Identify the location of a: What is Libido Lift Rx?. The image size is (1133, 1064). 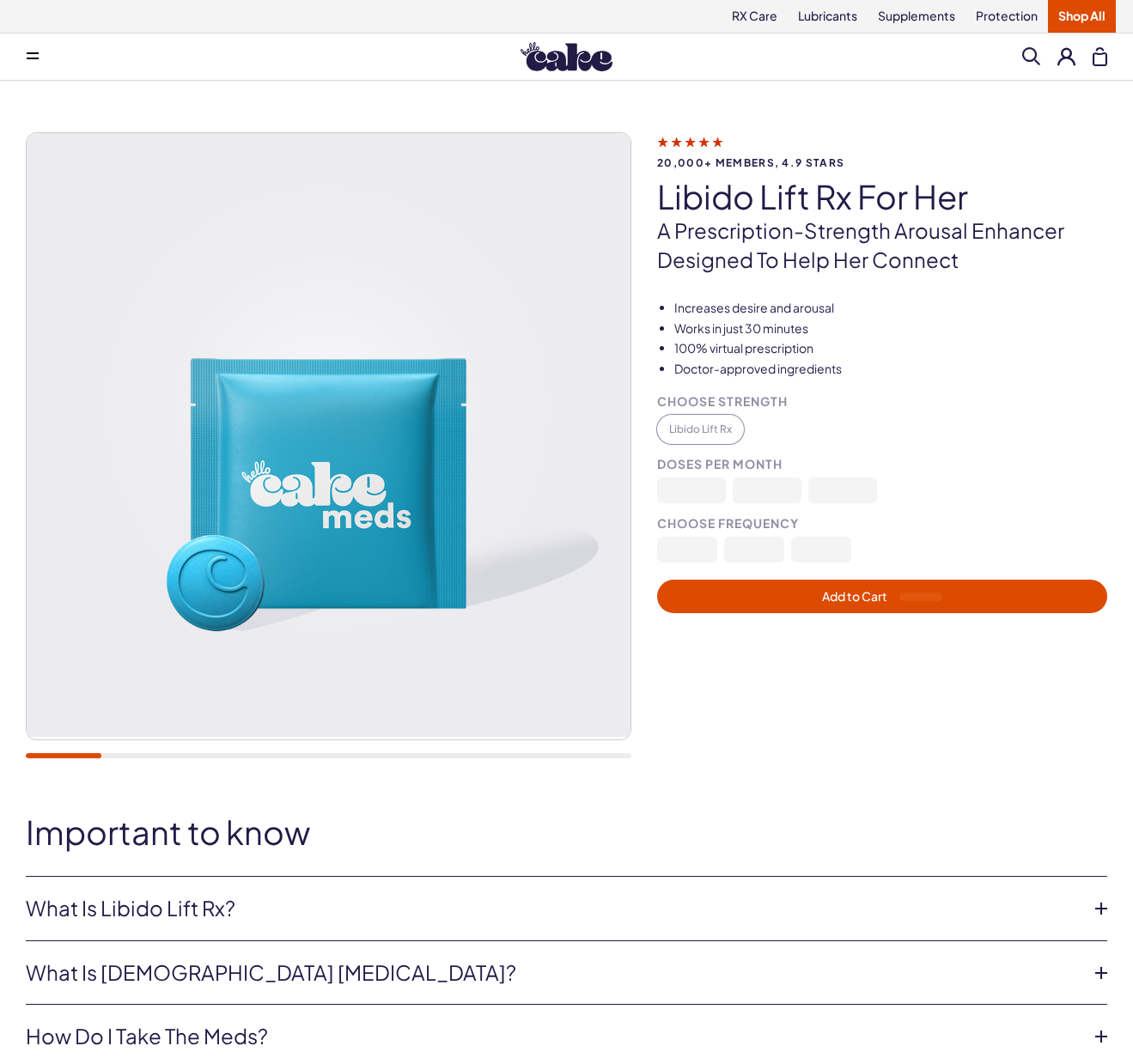
(552, 909).